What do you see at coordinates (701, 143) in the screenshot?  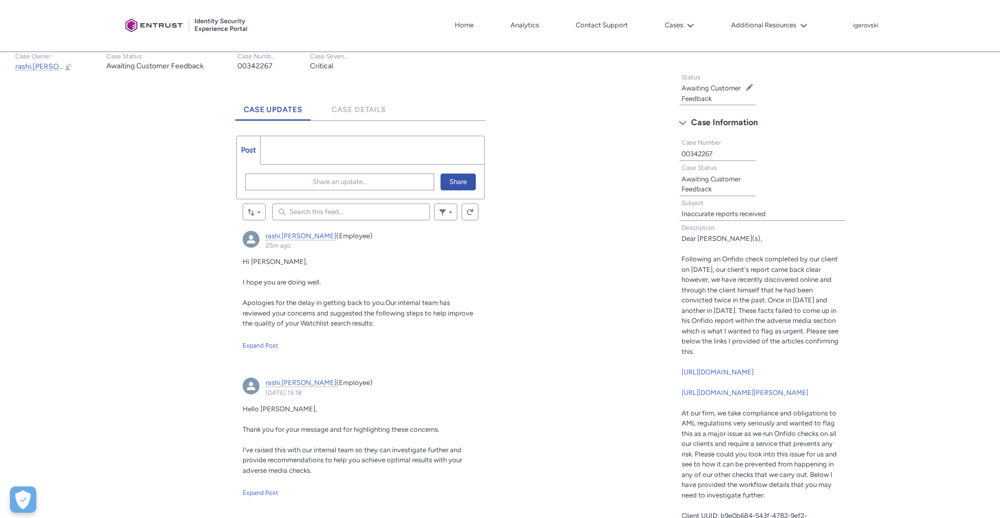 I see `span: Case Number` at bounding box center [701, 143].